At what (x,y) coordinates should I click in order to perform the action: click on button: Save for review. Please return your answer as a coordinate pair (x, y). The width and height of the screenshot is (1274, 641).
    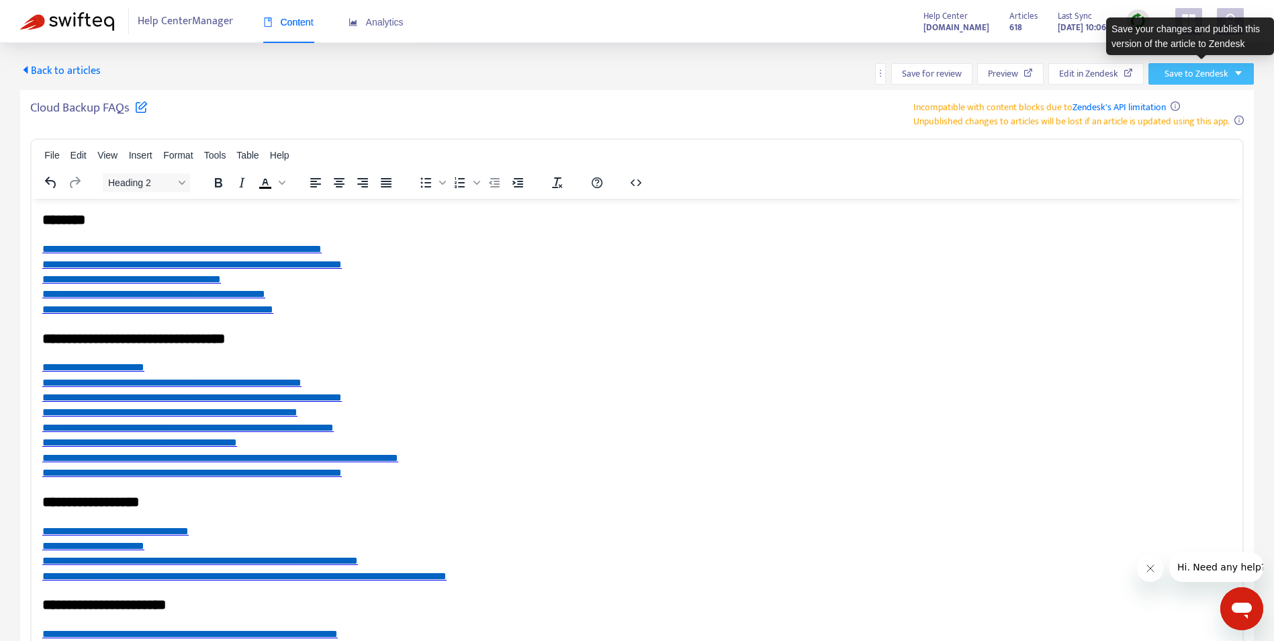
    Looking at the image, I should click on (931, 74).